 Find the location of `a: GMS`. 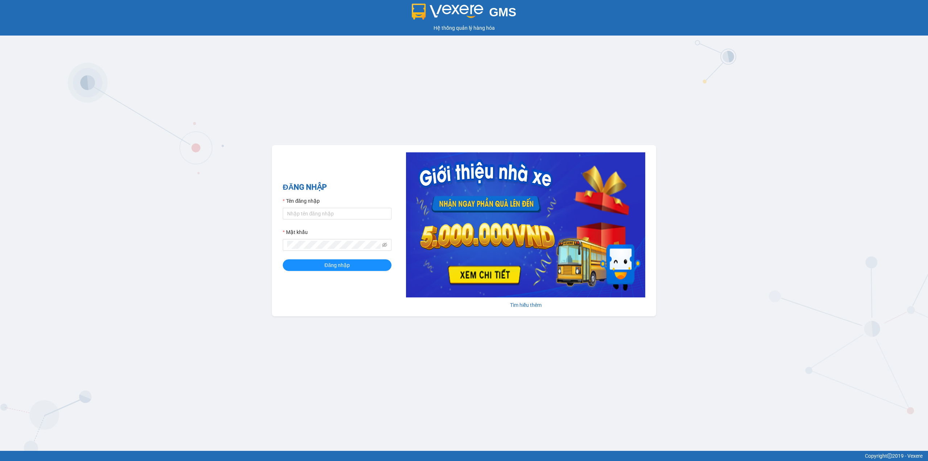

a: GMS is located at coordinates (464, 14).